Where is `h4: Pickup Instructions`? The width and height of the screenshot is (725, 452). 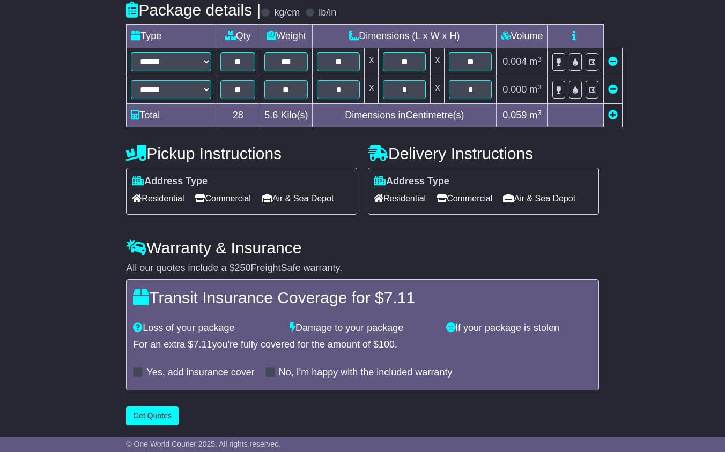 h4: Pickup Instructions is located at coordinates (241, 153).